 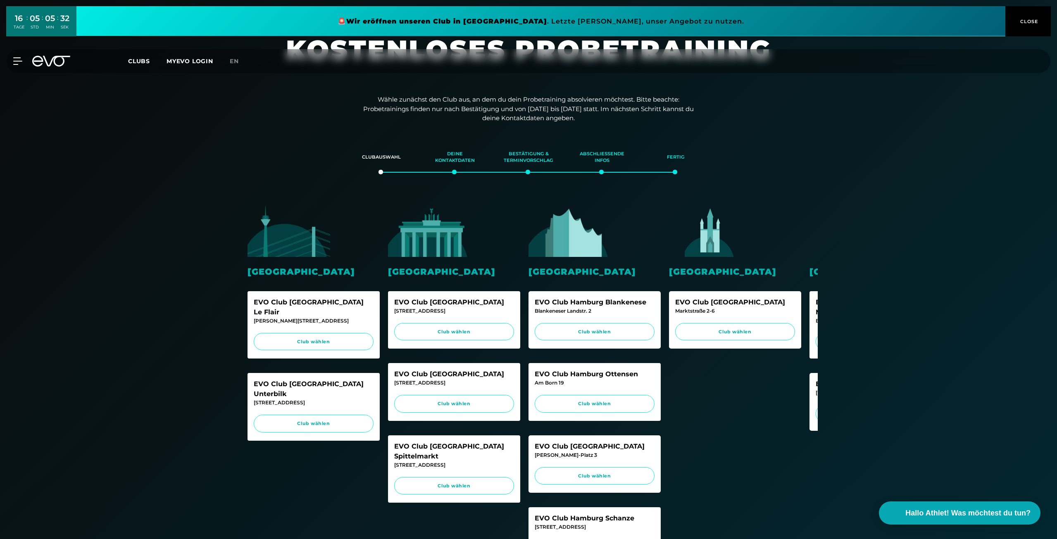 I want to click on div: Clubauswahl, so click(x=382, y=157).